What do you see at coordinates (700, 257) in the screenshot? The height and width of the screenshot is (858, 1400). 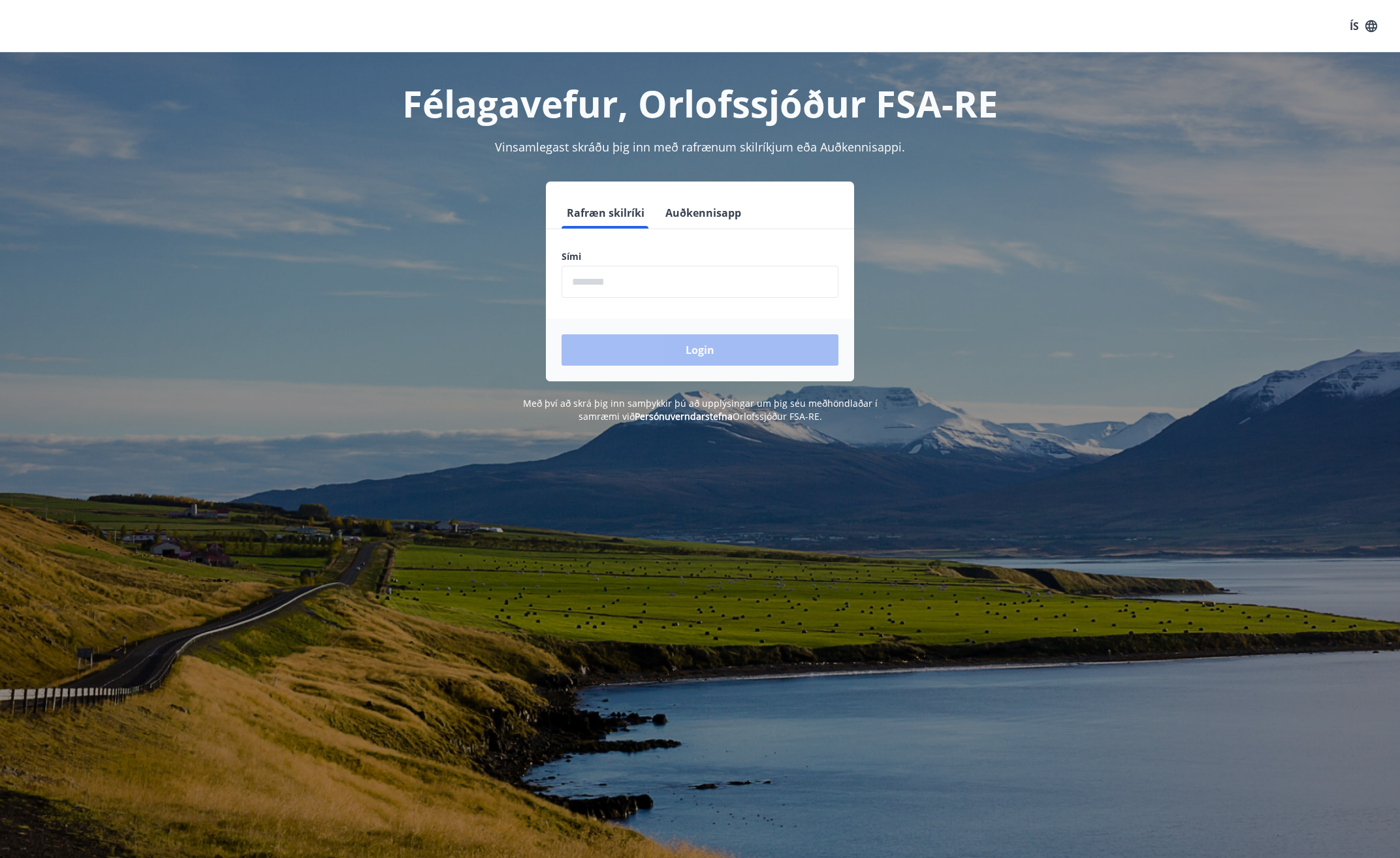 I see `label: Sími` at bounding box center [700, 257].